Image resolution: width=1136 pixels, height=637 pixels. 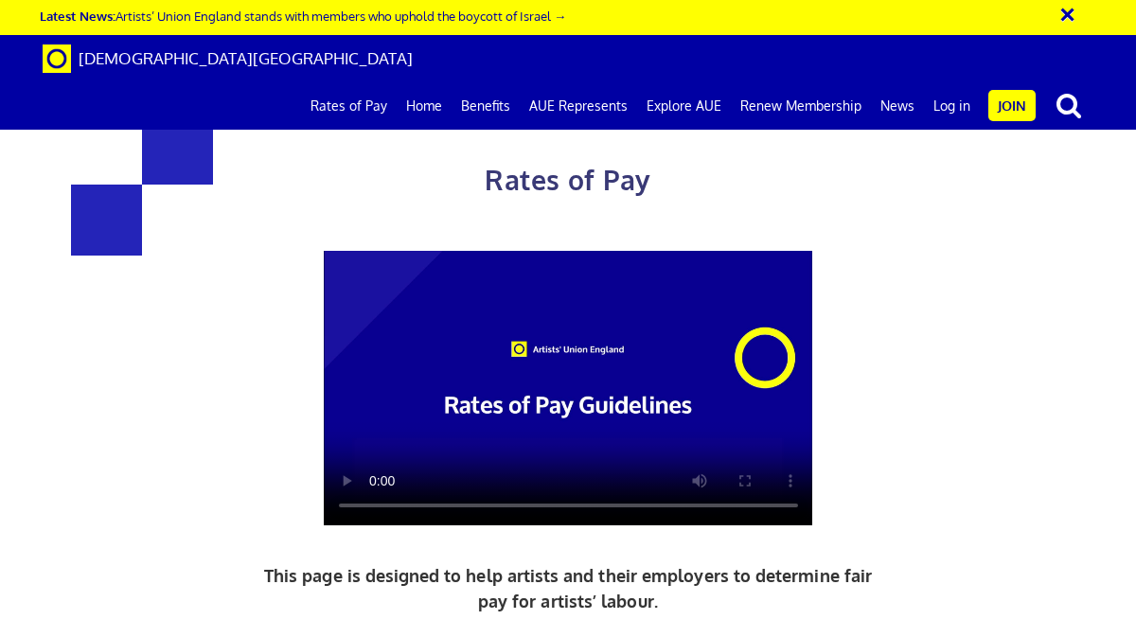 What do you see at coordinates (1069, 105) in the screenshot?
I see `button: search` at bounding box center [1069, 105].